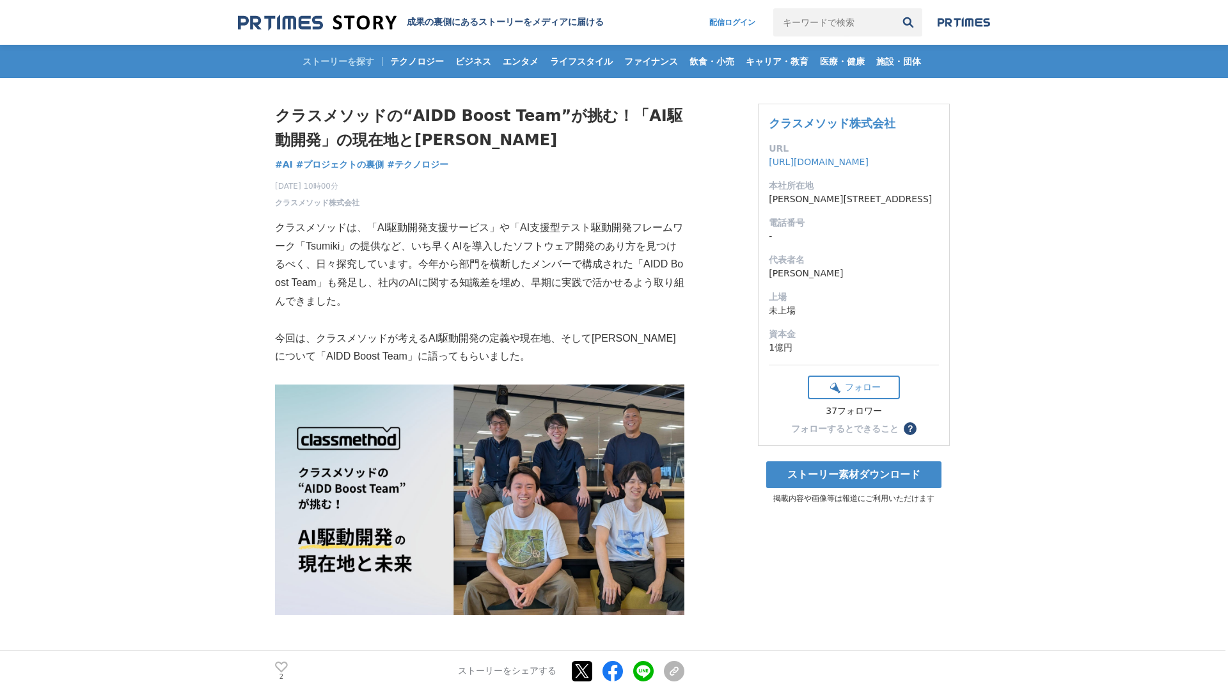  I want to click on span: #プロジェクトの裏側, so click(340, 164).